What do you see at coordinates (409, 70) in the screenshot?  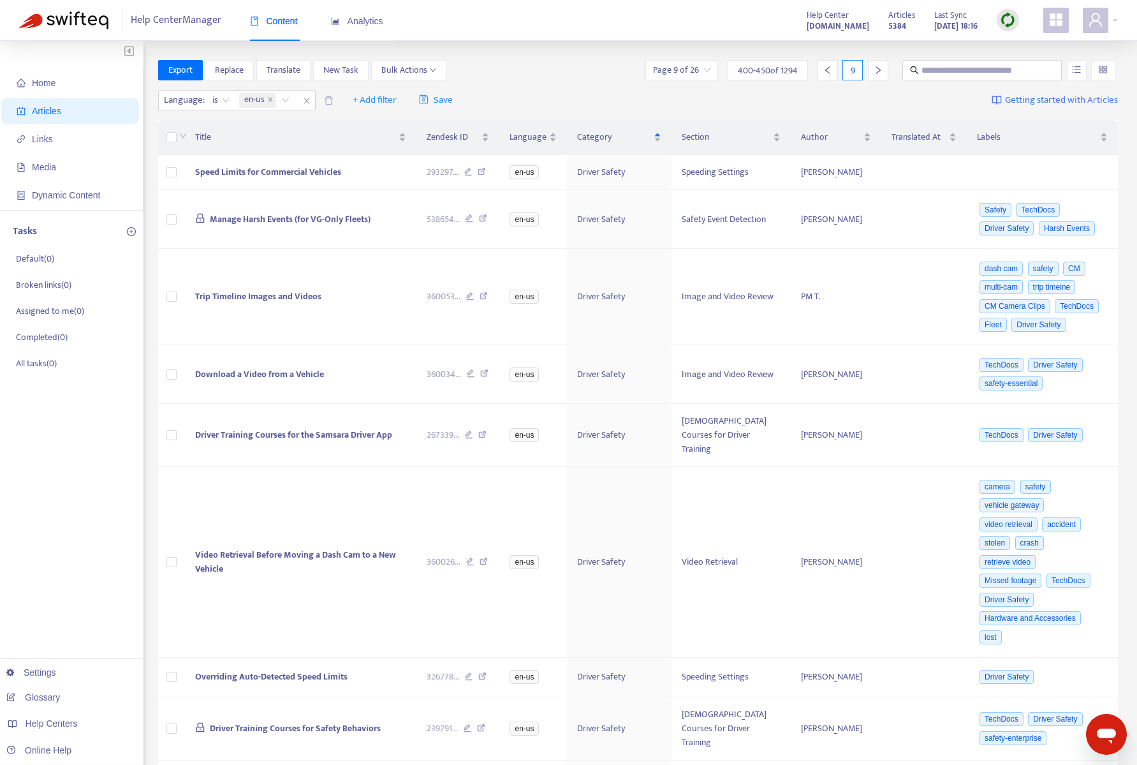 I see `button: Bulk Actionsdown` at bounding box center [409, 70].